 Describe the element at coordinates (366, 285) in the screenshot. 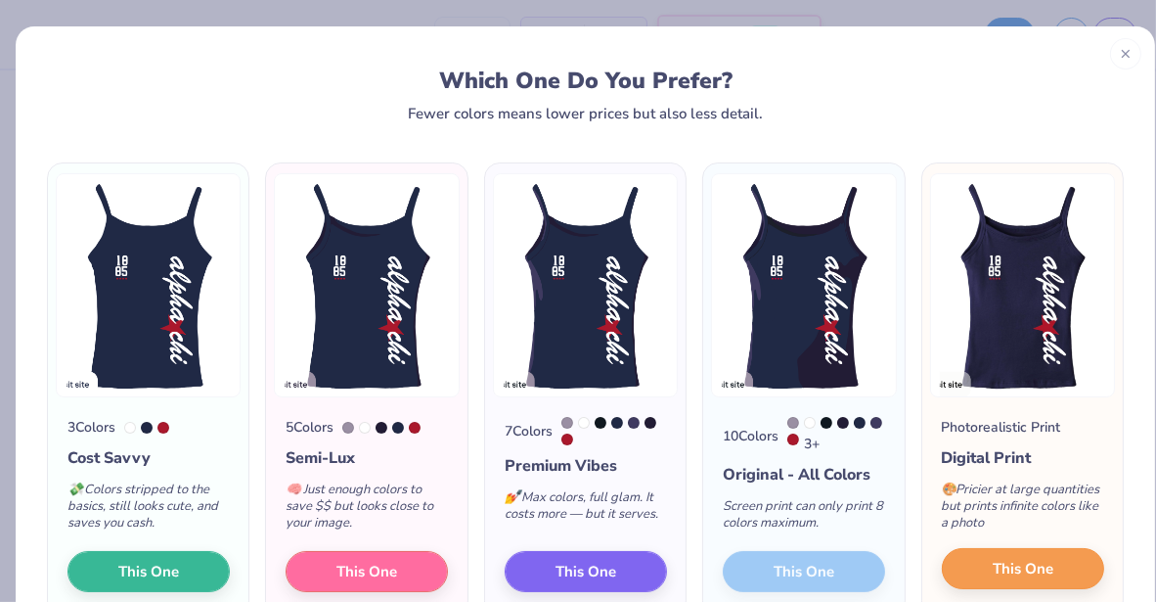

I see `img: 5 color option` at that location.